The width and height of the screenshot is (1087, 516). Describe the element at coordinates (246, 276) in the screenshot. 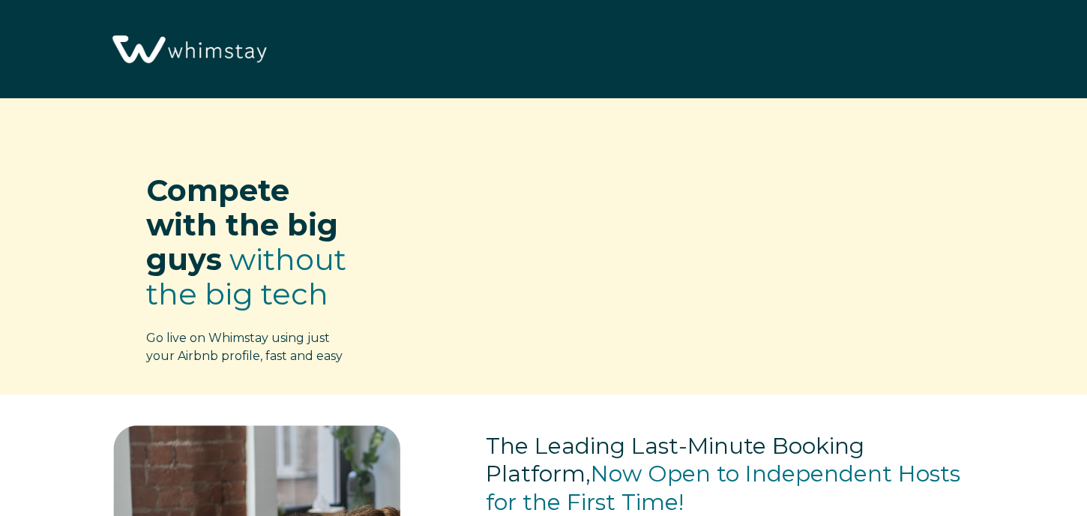

I see `span: without the big tech` at that location.